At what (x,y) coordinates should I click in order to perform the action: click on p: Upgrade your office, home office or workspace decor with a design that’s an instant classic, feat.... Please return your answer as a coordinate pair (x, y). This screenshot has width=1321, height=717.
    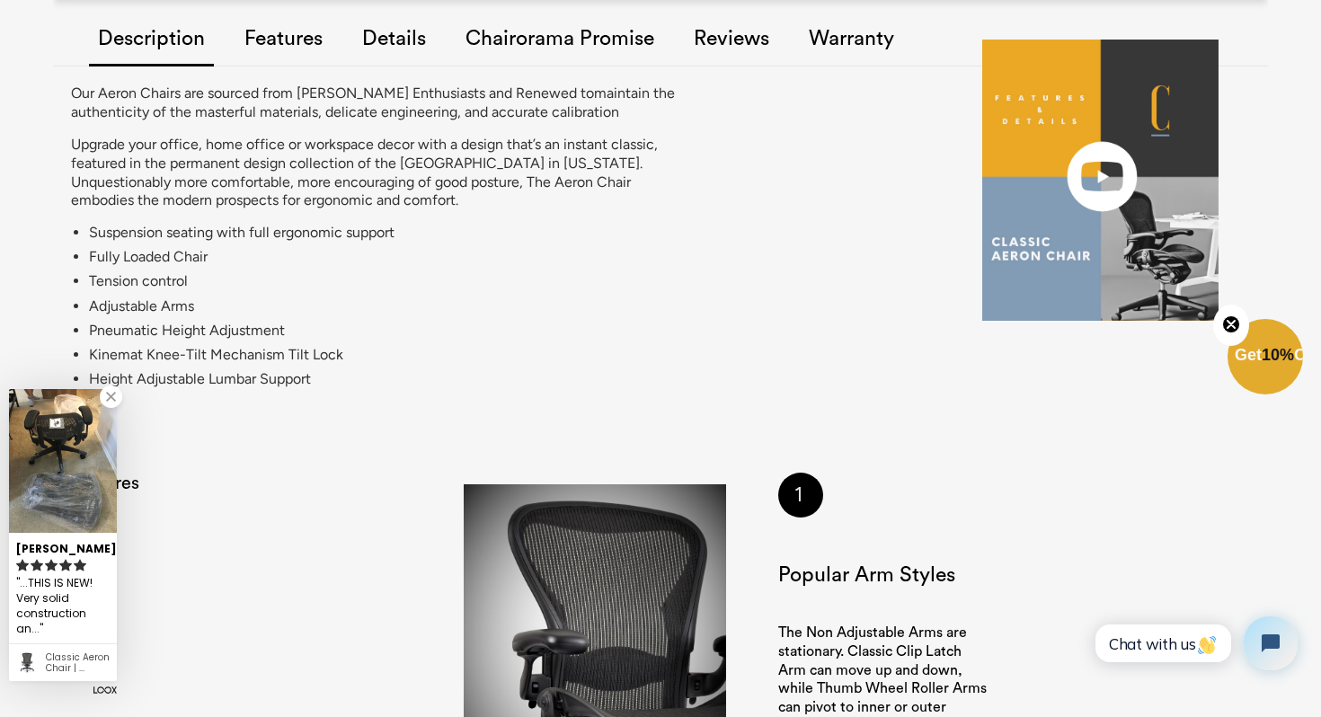
    Looking at the image, I should click on (380, 173).